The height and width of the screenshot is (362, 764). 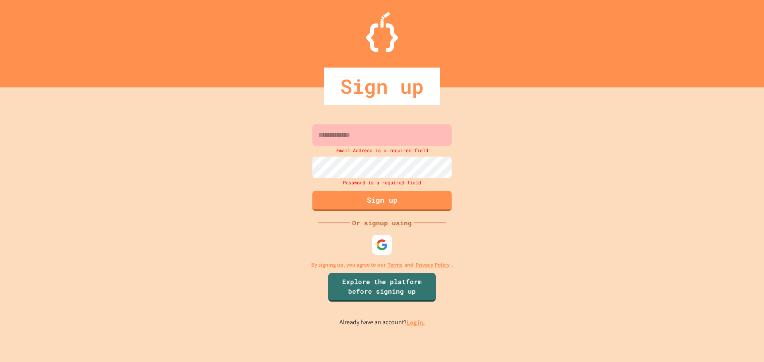 I want to click on a: Explore the platform before signing up, so click(x=382, y=288).